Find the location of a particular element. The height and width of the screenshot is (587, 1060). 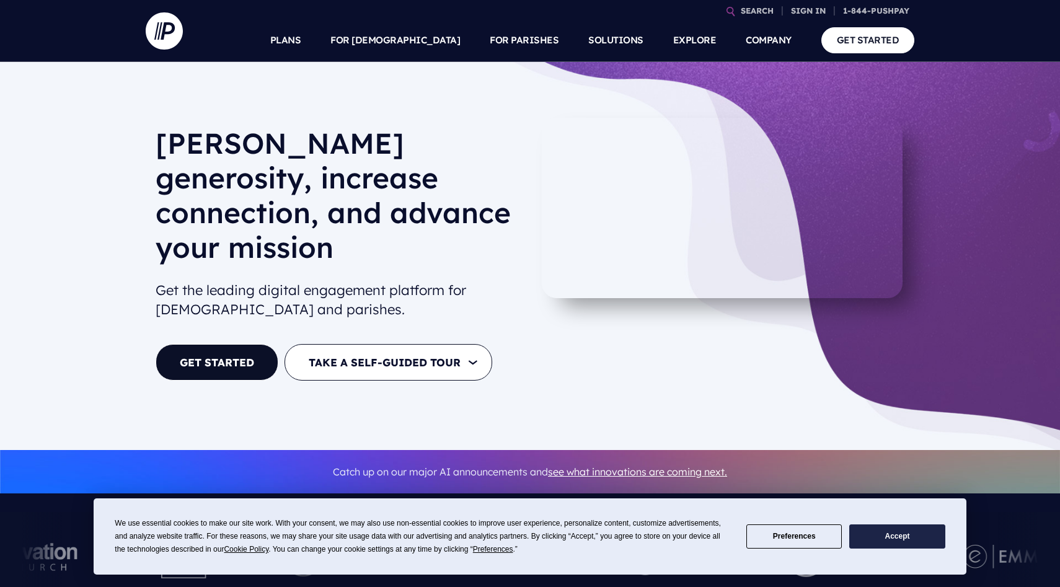

button: TAKE A SELF-GUIDED TOUR is located at coordinates (388, 362).